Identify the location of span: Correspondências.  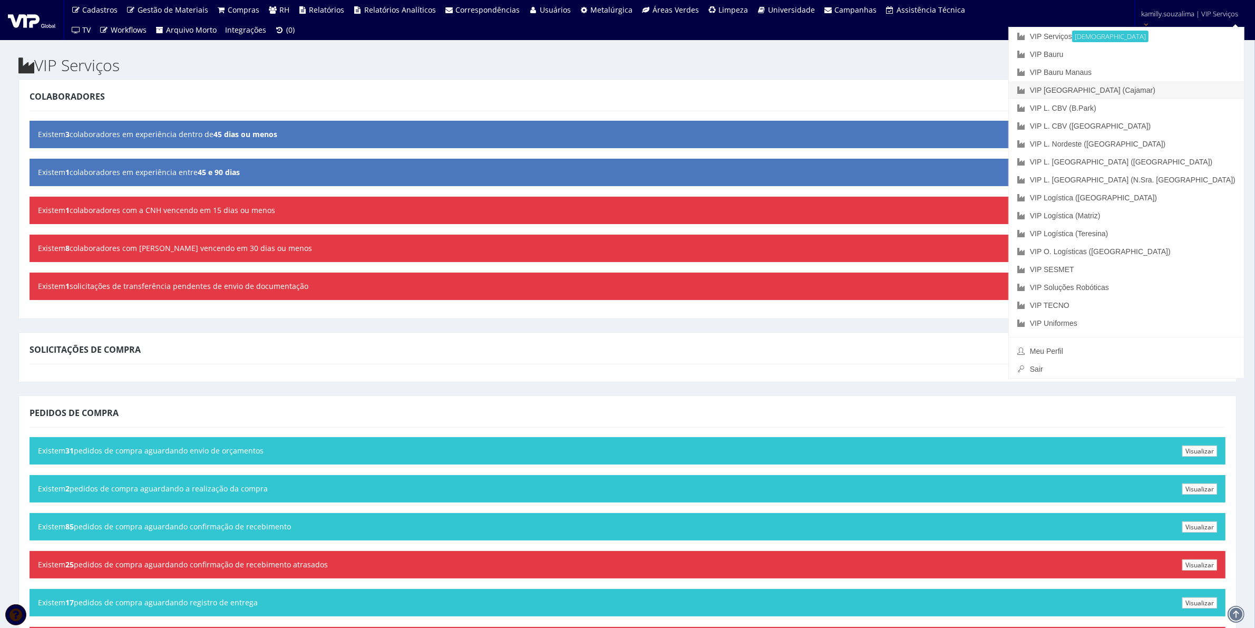
(488, 9).